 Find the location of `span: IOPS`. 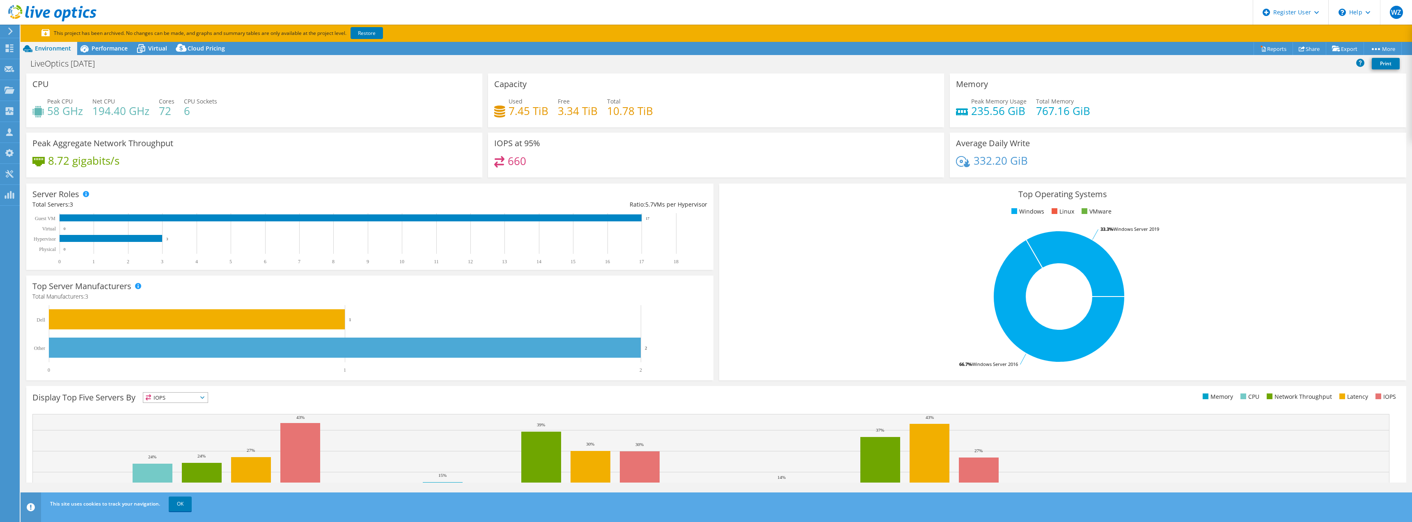

span: IOPS is located at coordinates (175, 397).